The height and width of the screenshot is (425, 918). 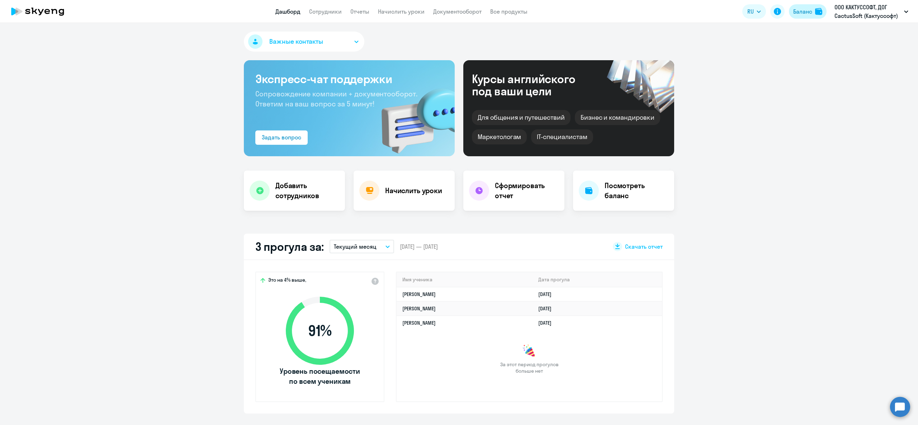 What do you see at coordinates (325, 11) in the screenshot?
I see `a: Сотрудники` at bounding box center [325, 11].